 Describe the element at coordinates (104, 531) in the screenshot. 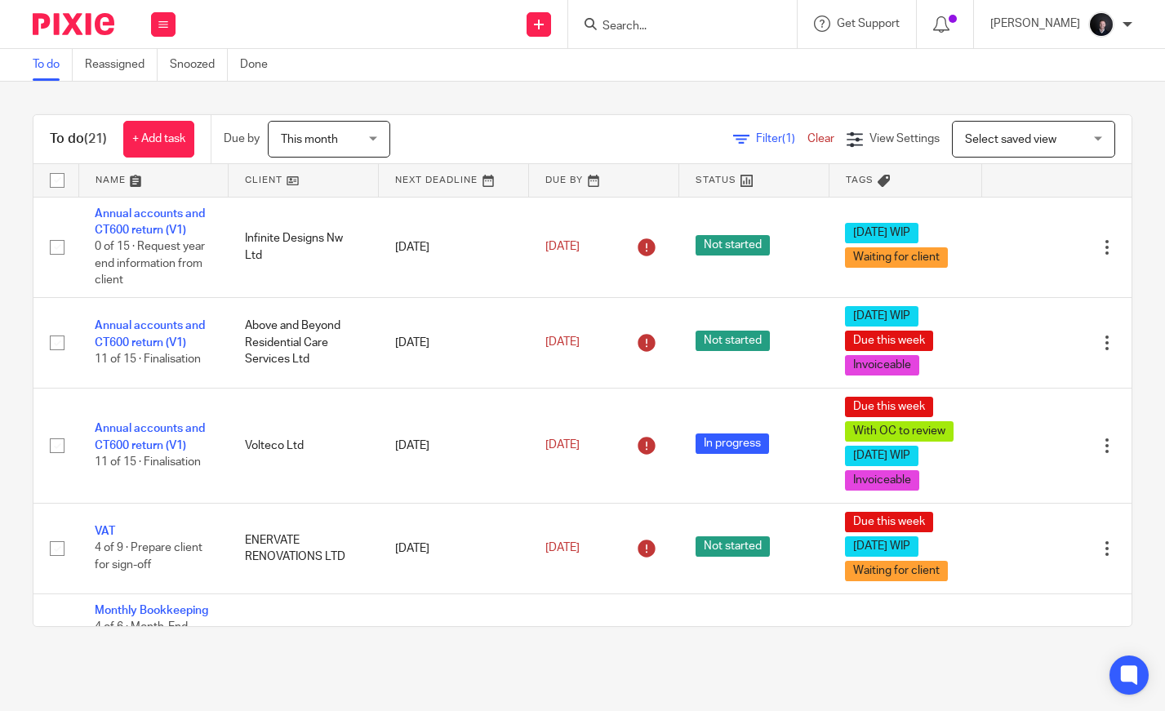

I see `a: VAT` at that location.